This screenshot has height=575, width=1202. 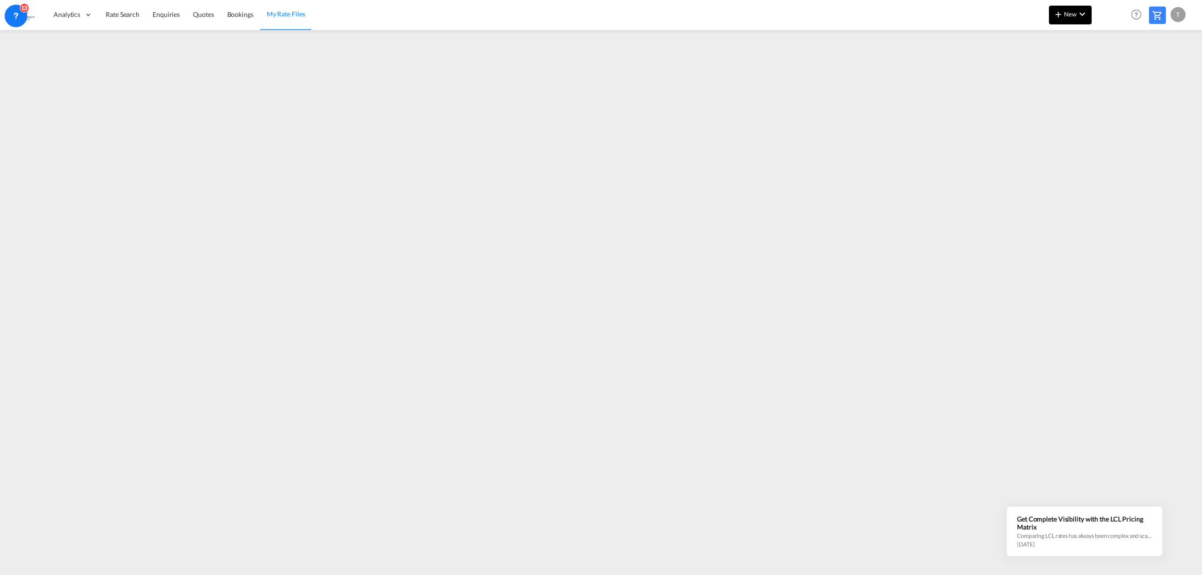 I want to click on div: Help, so click(x=1138, y=15).